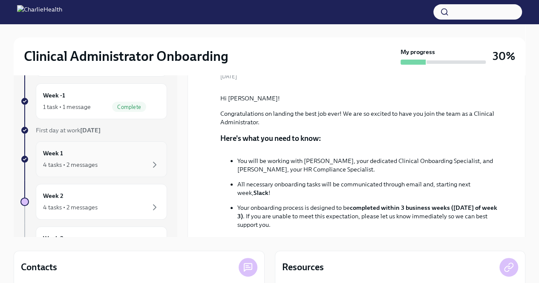 This screenshot has height=283, width=539. What do you see at coordinates (261, 193) in the screenshot?
I see `strong: Slack` at bounding box center [261, 193].